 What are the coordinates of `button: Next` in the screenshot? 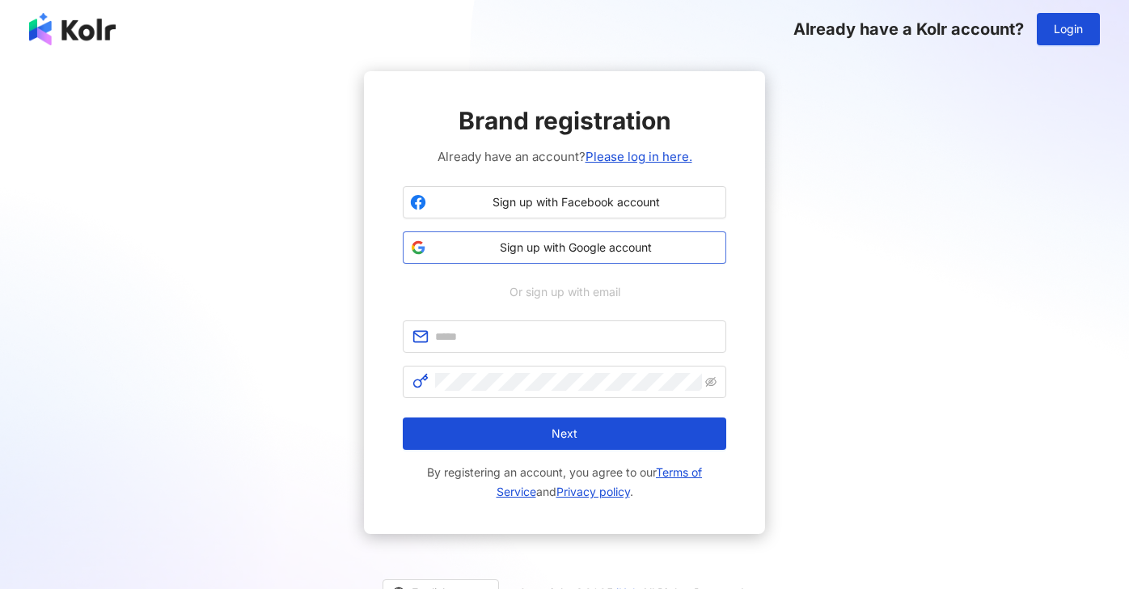 It's located at (564, 433).